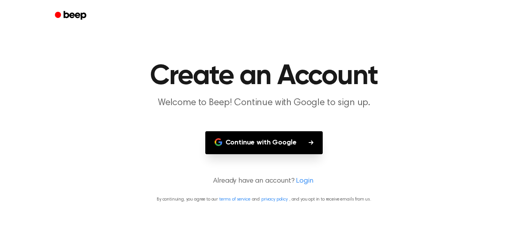  I want to click on a: Login, so click(305, 181).